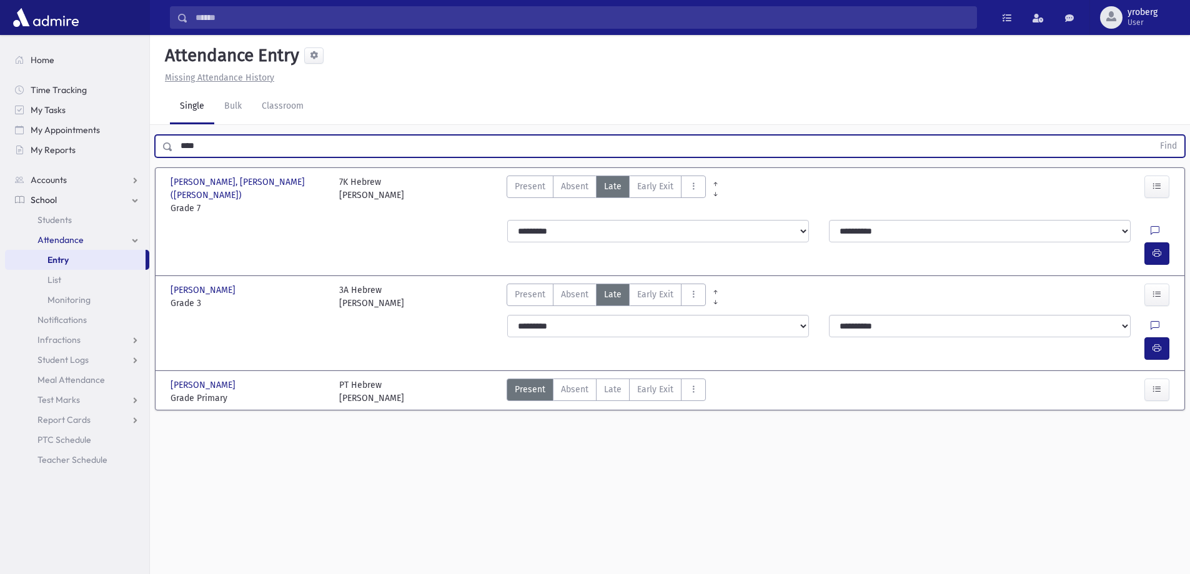  What do you see at coordinates (54, 280) in the screenshot?
I see `span: List` at bounding box center [54, 280].